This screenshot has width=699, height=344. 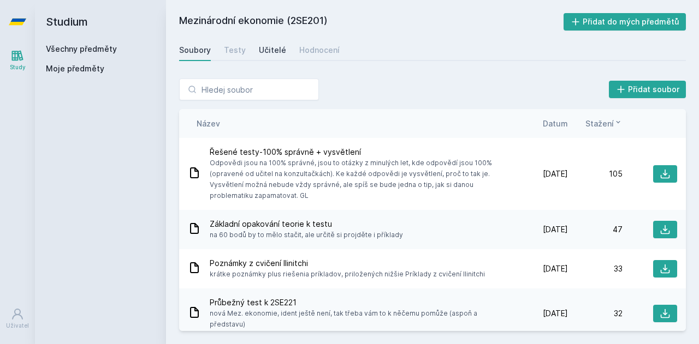 What do you see at coordinates (306, 235) in the screenshot?
I see `span: na 60 bodů by to mělo stačit, ale určitě si projděte i příklady` at bounding box center [306, 235].